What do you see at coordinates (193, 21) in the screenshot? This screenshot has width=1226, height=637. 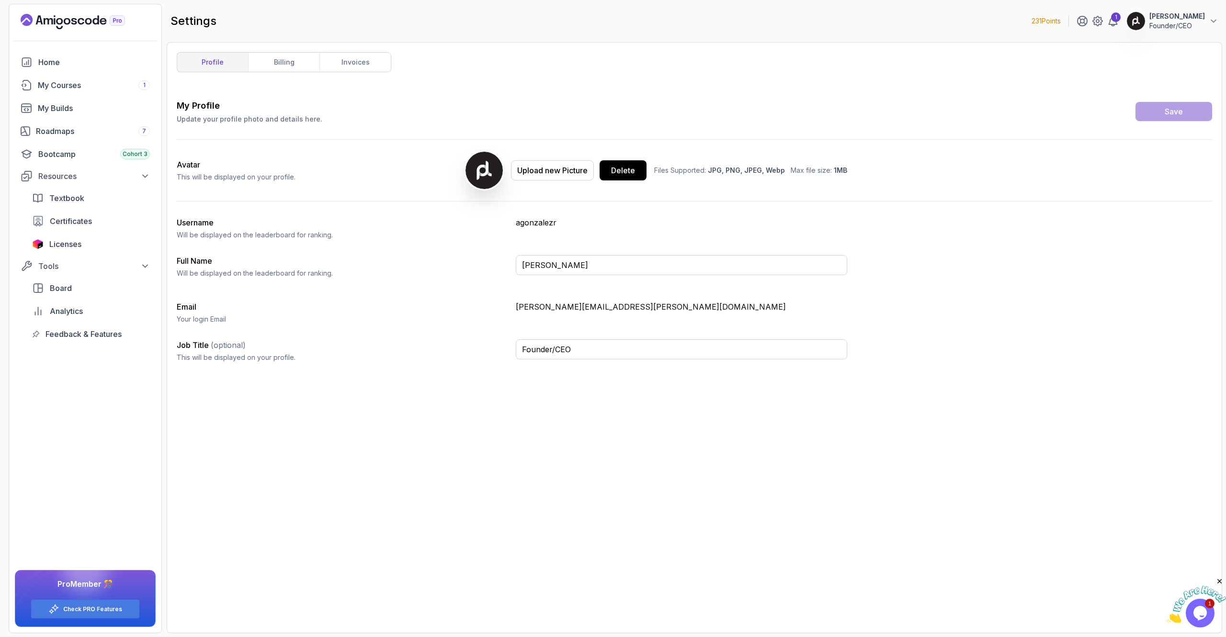 I see `h2: settings` at bounding box center [193, 21].